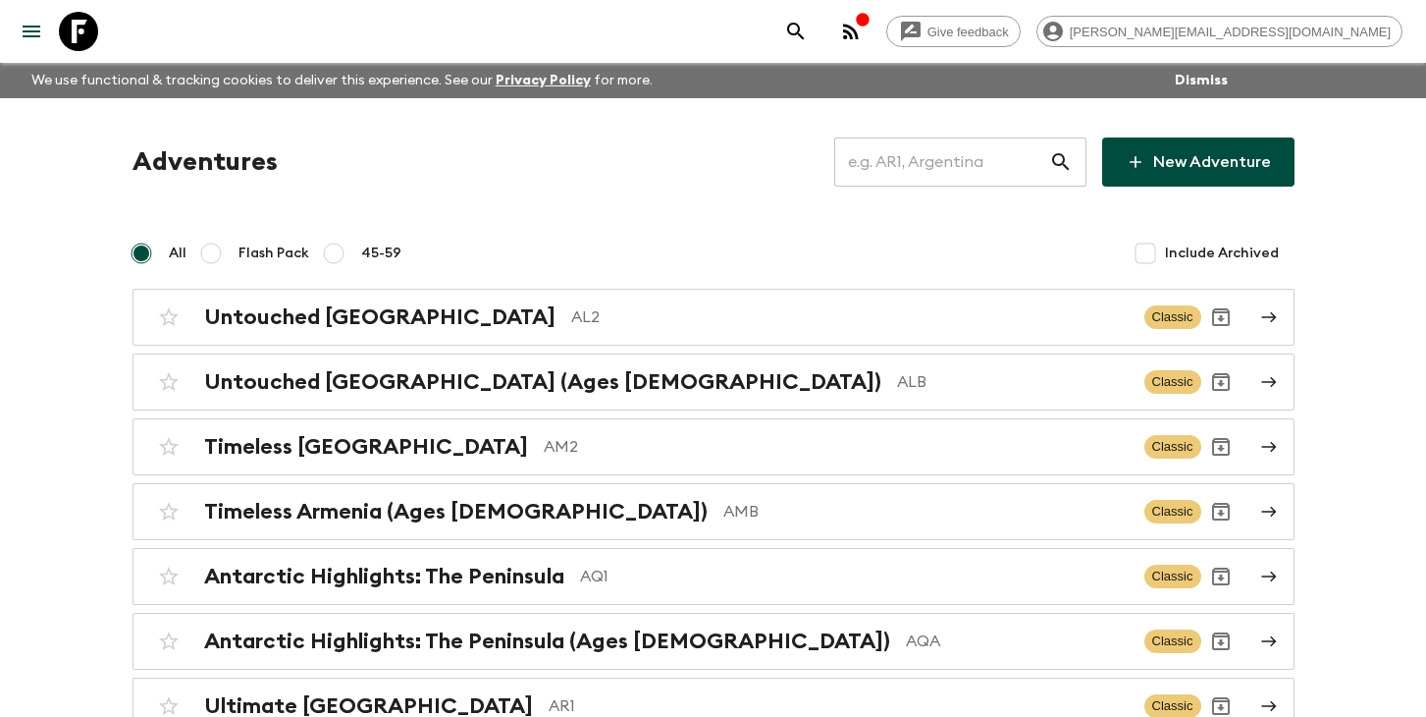 The width and height of the screenshot is (1426, 717). Describe the element at coordinates (968, 31) in the screenshot. I see `span: Give feedback` at that location.